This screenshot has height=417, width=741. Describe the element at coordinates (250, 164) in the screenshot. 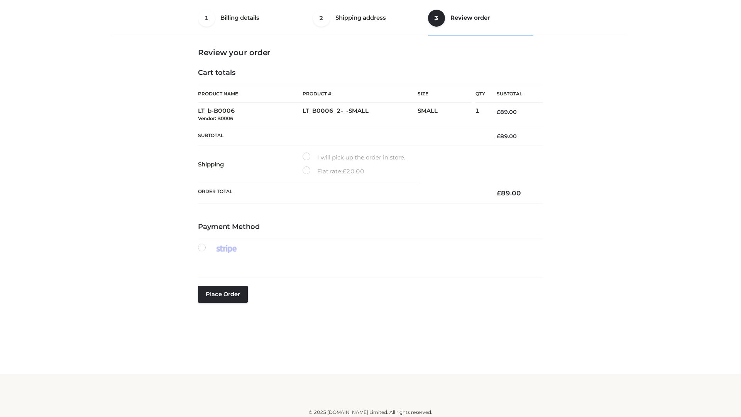

I see `th: Shipping` at that location.